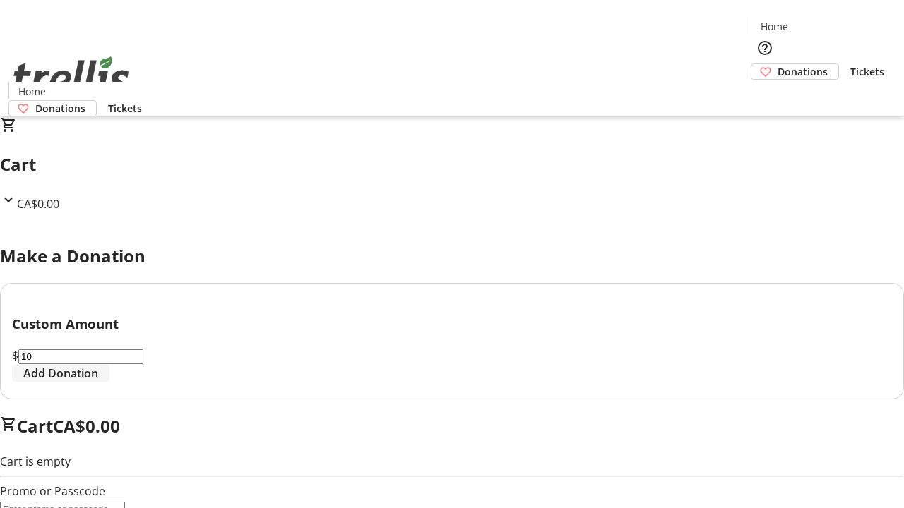  What do you see at coordinates (765, 48) in the screenshot?
I see `button: Help` at bounding box center [765, 48].